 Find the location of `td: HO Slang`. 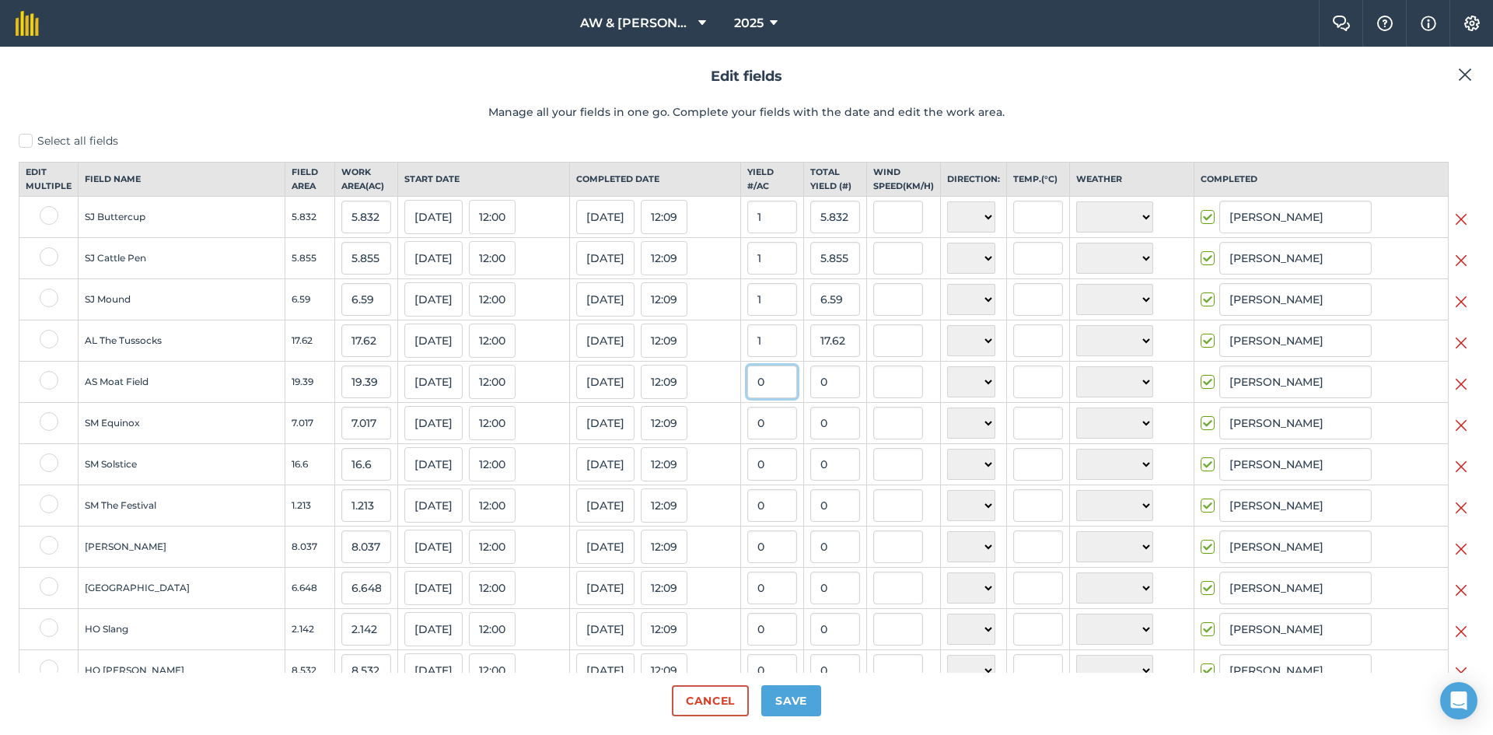

td: HO Slang is located at coordinates (182, 629).